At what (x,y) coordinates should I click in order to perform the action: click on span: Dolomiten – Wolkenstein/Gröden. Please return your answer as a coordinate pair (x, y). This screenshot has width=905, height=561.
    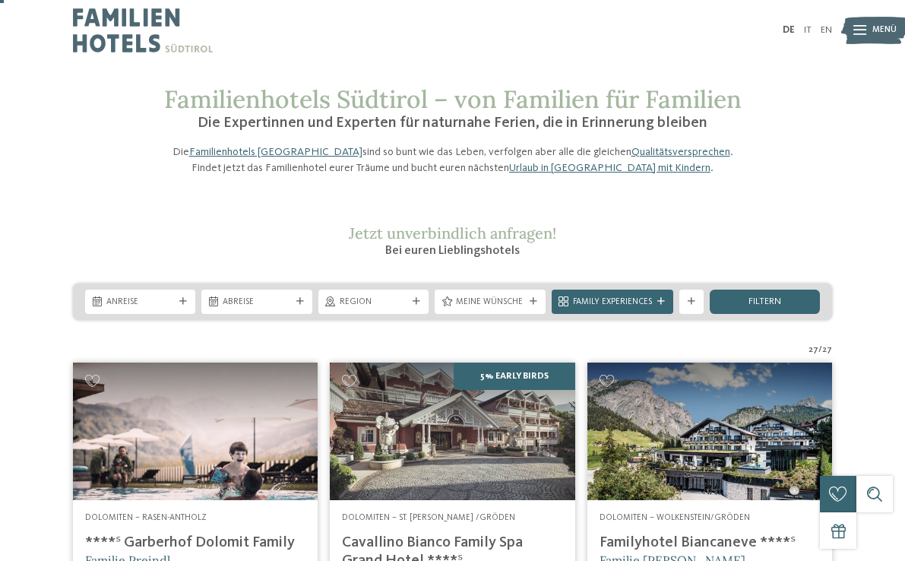
    Looking at the image, I should click on (675, 518).